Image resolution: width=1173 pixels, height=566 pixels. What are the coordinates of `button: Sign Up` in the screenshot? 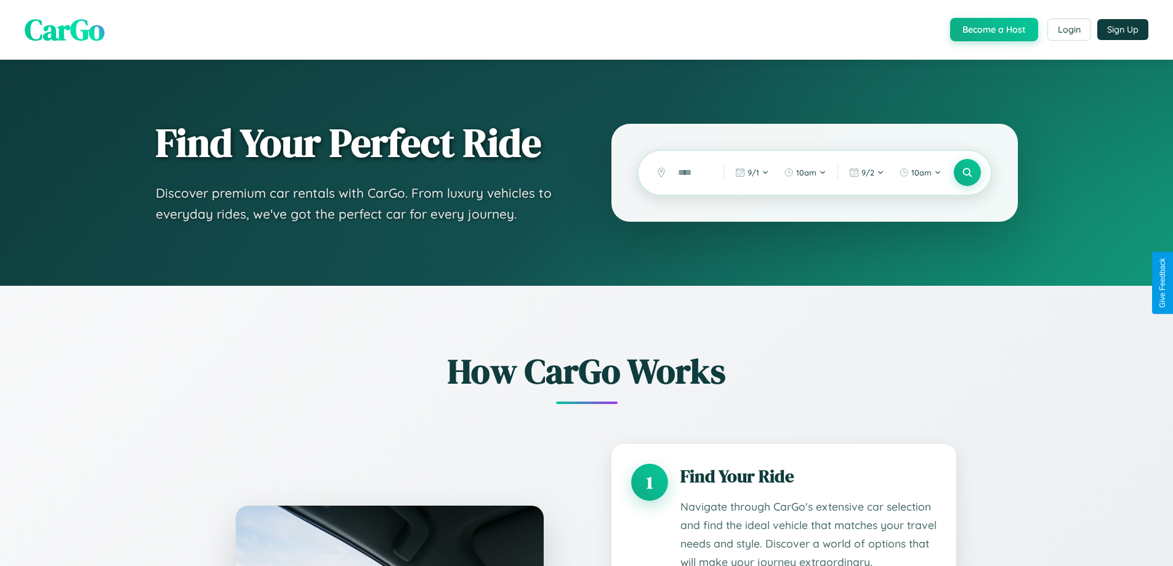 It's located at (1123, 30).